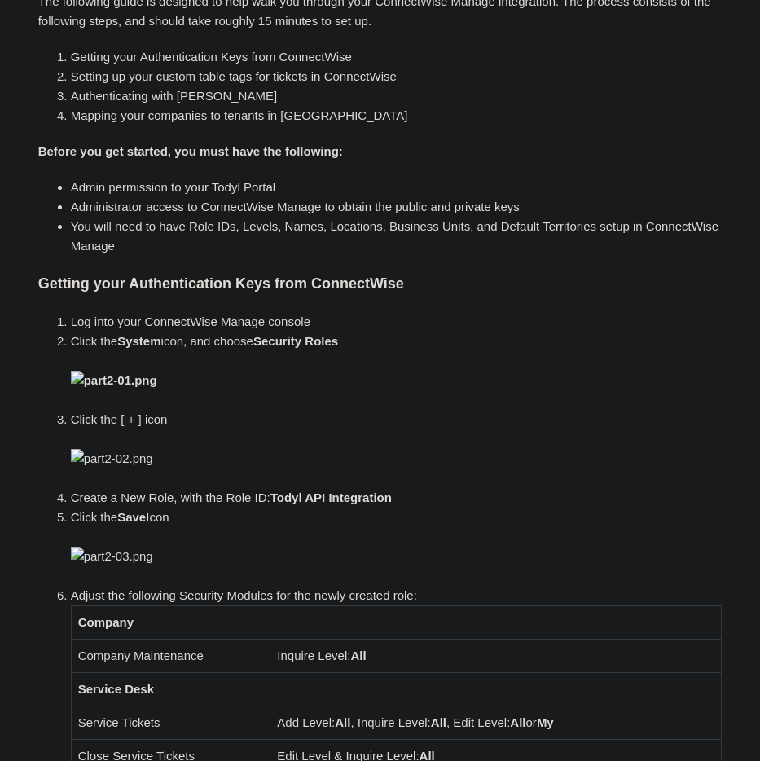  I want to click on td: Service Tickets, so click(170, 723).